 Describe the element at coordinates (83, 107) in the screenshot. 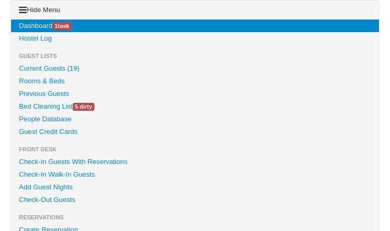

I see `span: 5 dirty` at that location.